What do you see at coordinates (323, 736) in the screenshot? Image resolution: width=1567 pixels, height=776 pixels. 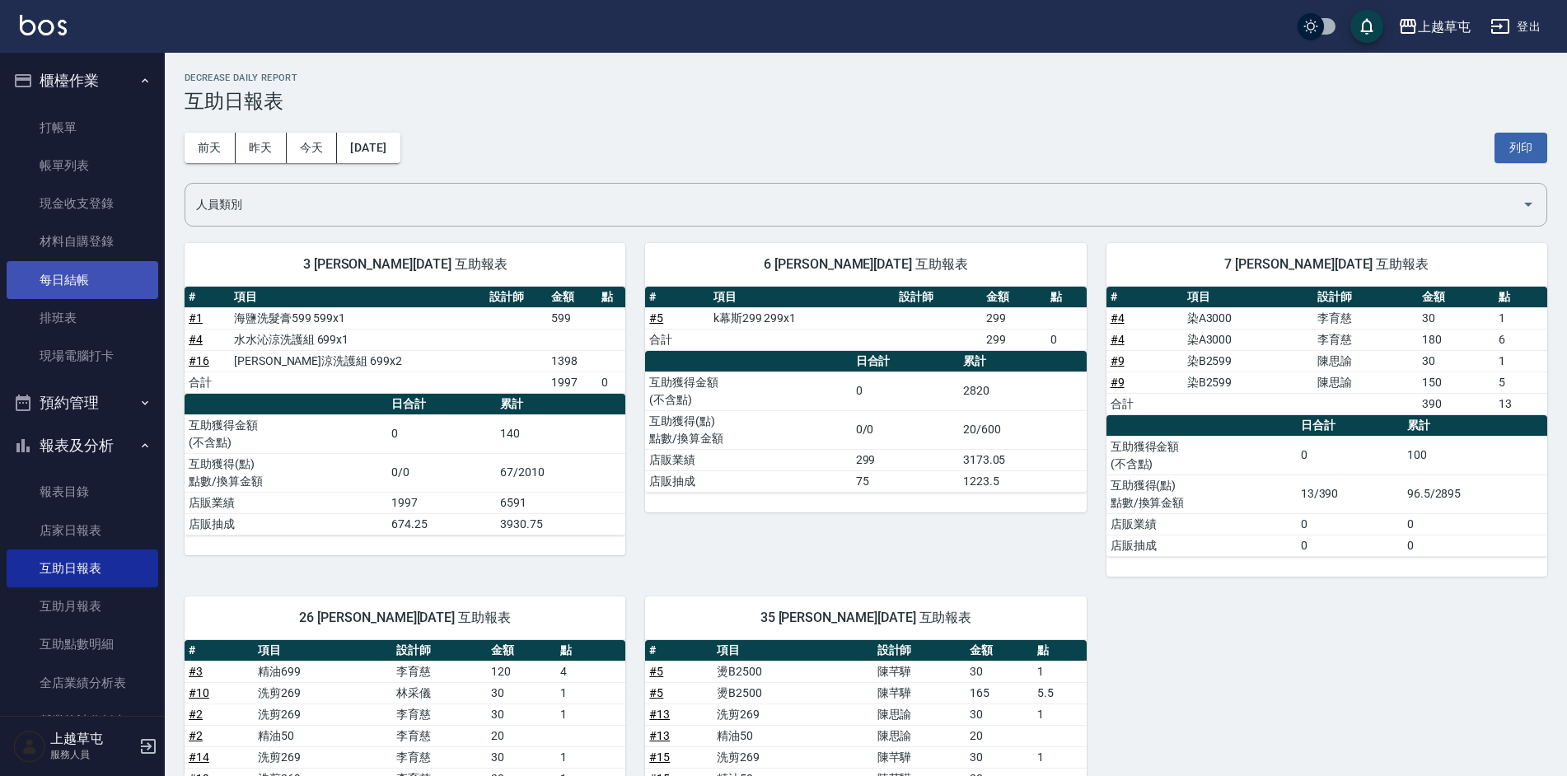 I see `td: 精油50` at bounding box center [323, 736].